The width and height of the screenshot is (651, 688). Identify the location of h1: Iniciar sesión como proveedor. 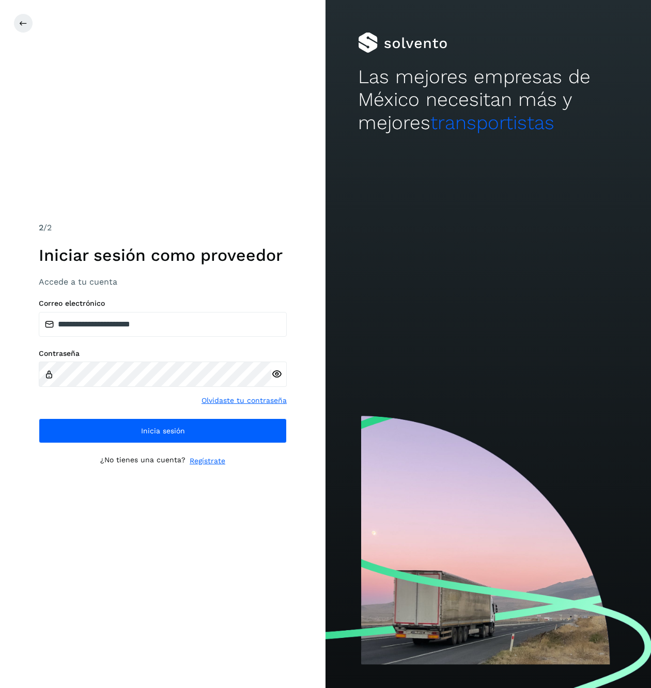
(163, 255).